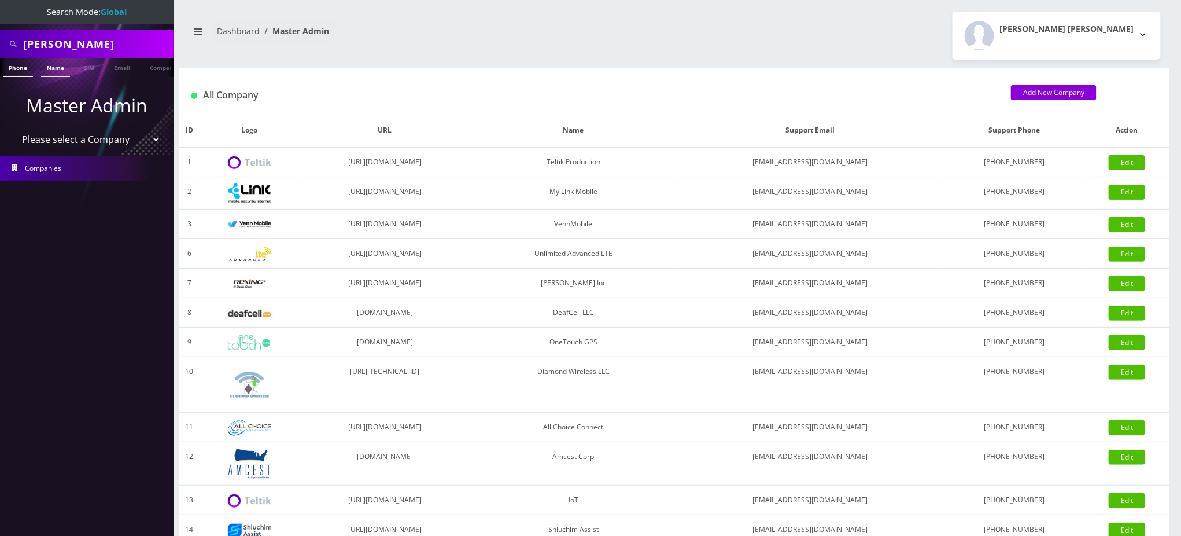 The image size is (1181, 536). What do you see at coordinates (573, 130) in the screenshot?
I see `th: Name` at bounding box center [573, 130].